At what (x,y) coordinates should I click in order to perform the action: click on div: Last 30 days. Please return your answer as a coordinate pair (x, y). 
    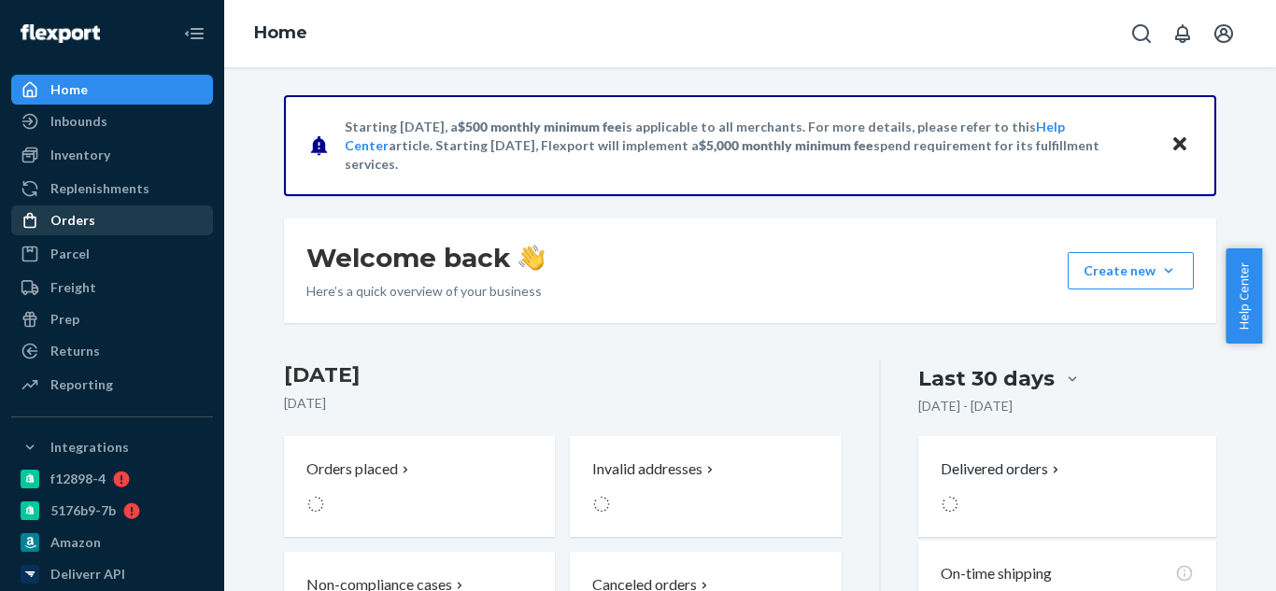
    Looking at the image, I should click on (987, 378).